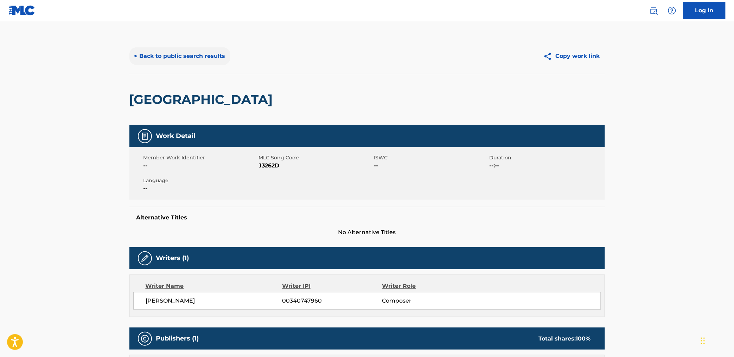  What do you see at coordinates (653, 11) in the screenshot?
I see `a: Public Search` at bounding box center [653, 11].